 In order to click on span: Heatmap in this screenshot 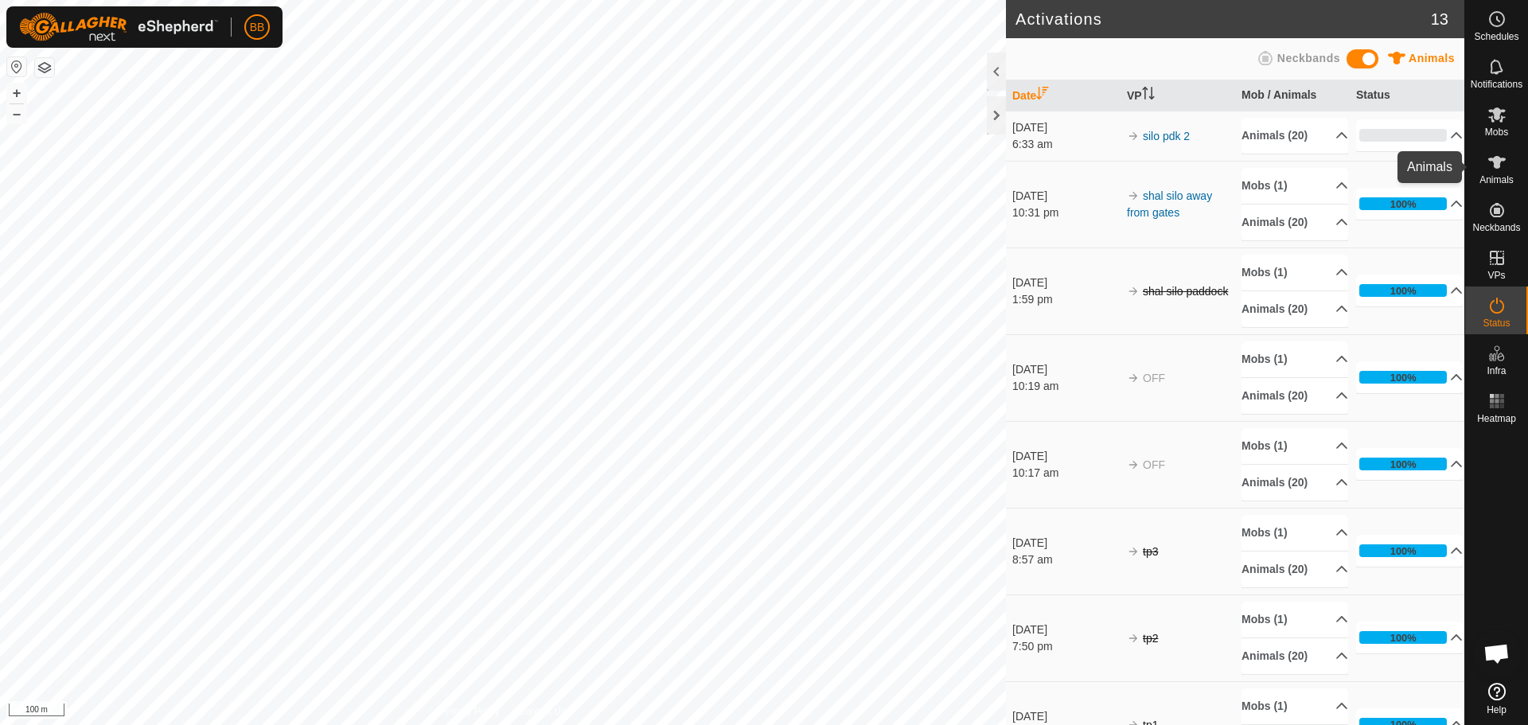, I will do `click(1496, 419)`.